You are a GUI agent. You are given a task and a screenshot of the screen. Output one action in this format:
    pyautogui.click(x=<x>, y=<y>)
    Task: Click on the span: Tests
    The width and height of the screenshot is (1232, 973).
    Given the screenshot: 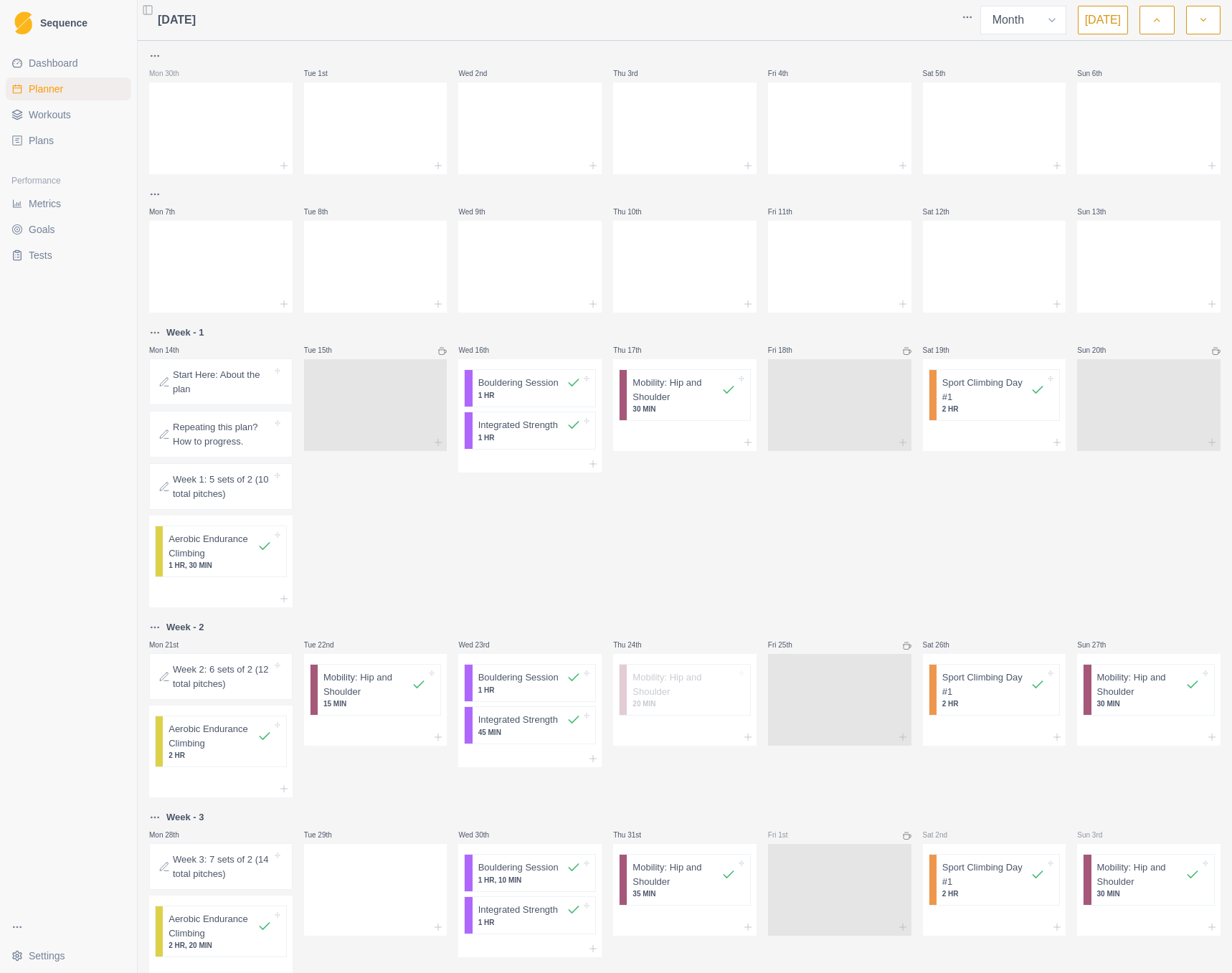 What is the action you would take?
    pyautogui.click(x=40, y=255)
    